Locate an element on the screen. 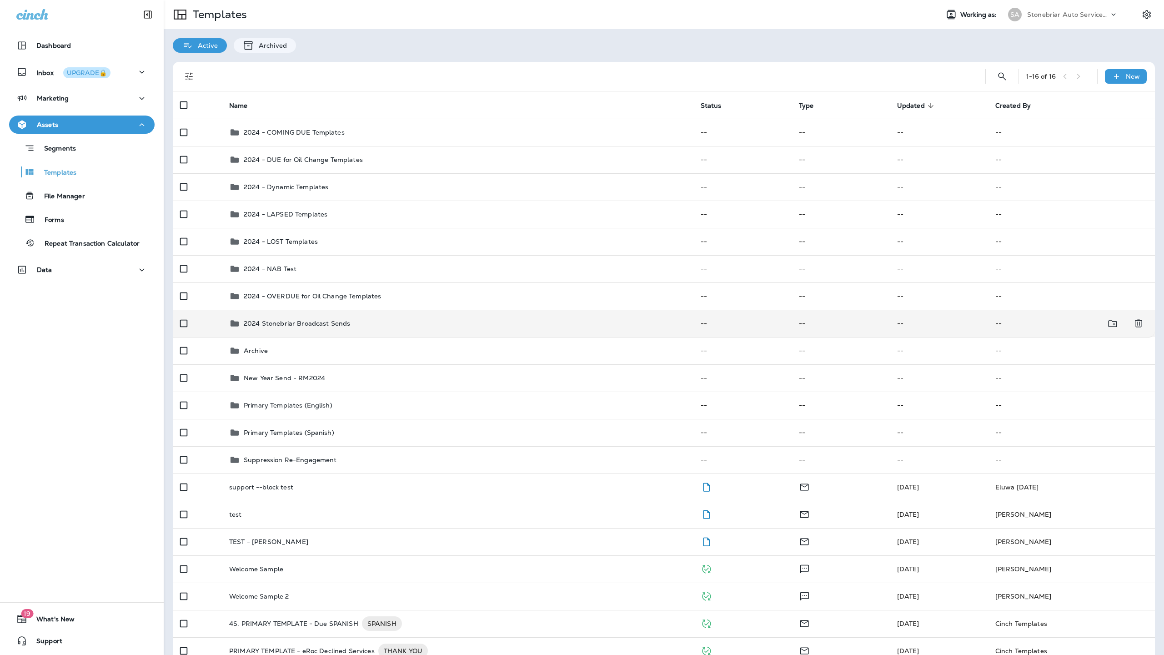 Image resolution: width=1164 pixels, height=655 pixels. span: Updated is located at coordinates (911, 105).